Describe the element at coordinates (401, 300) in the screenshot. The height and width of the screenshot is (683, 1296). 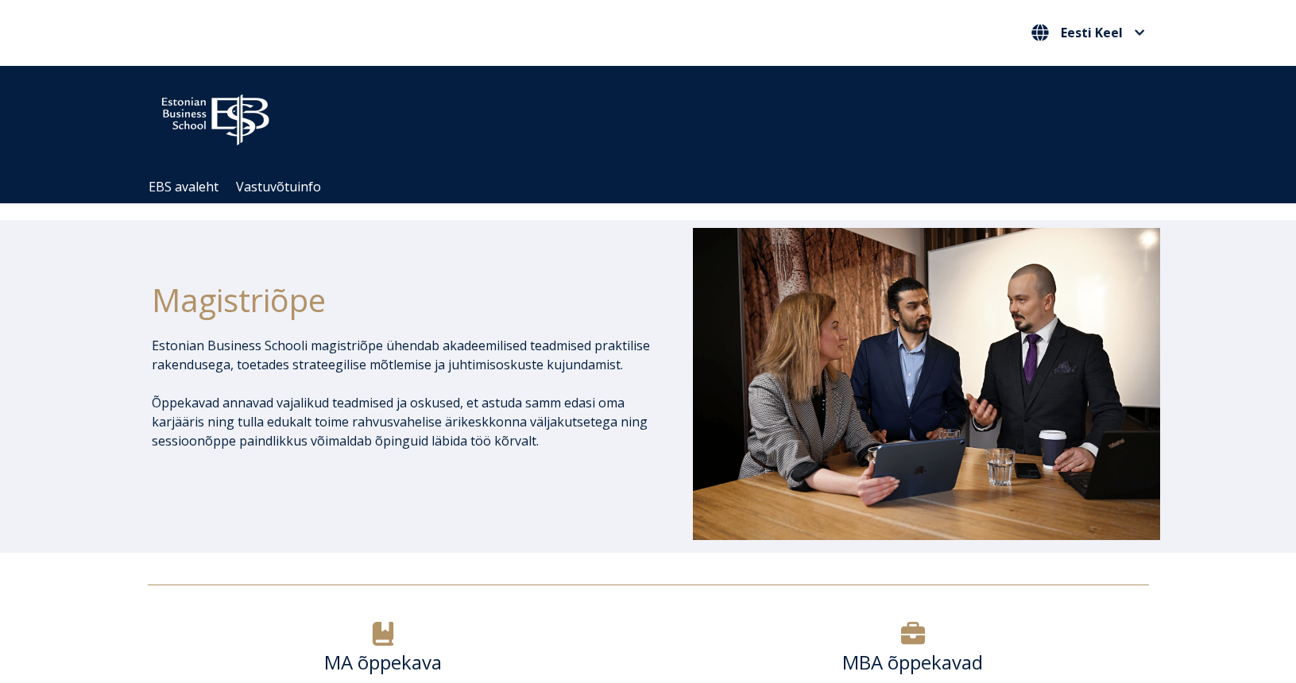
I see `h1: Magistriõpe` at that location.